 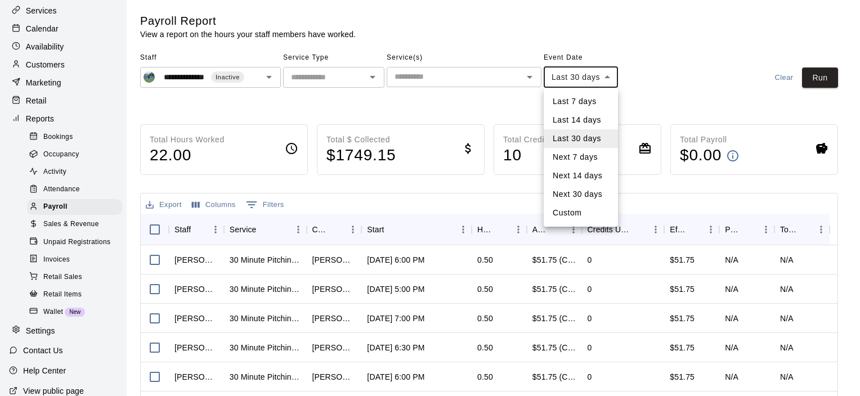 I want to click on li: Last 30 days, so click(x=581, y=138).